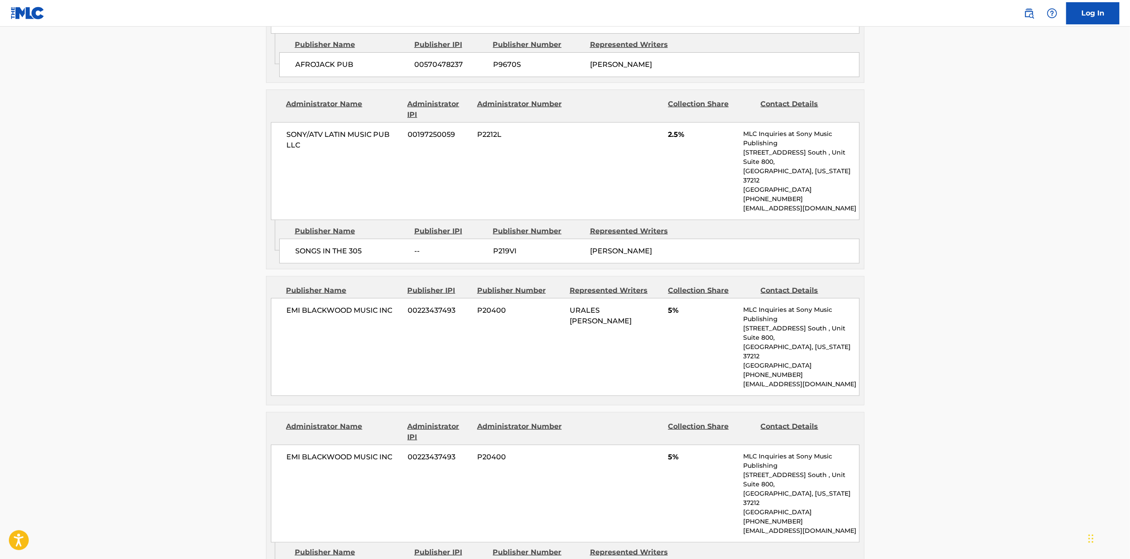  What do you see at coordinates (702, 135) in the screenshot?
I see `span: 2.5%` at bounding box center [702, 135].